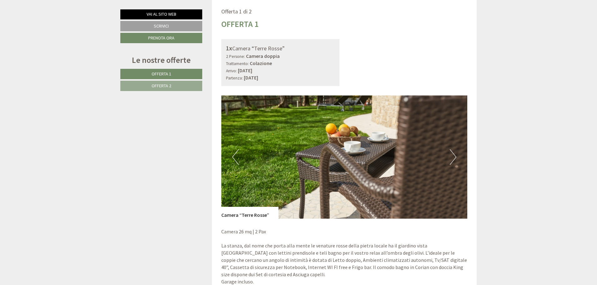 This screenshot has height=285, width=597. Describe the element at coordinates (235, 157) in the screenshot. I see `button: Previous` at that location.